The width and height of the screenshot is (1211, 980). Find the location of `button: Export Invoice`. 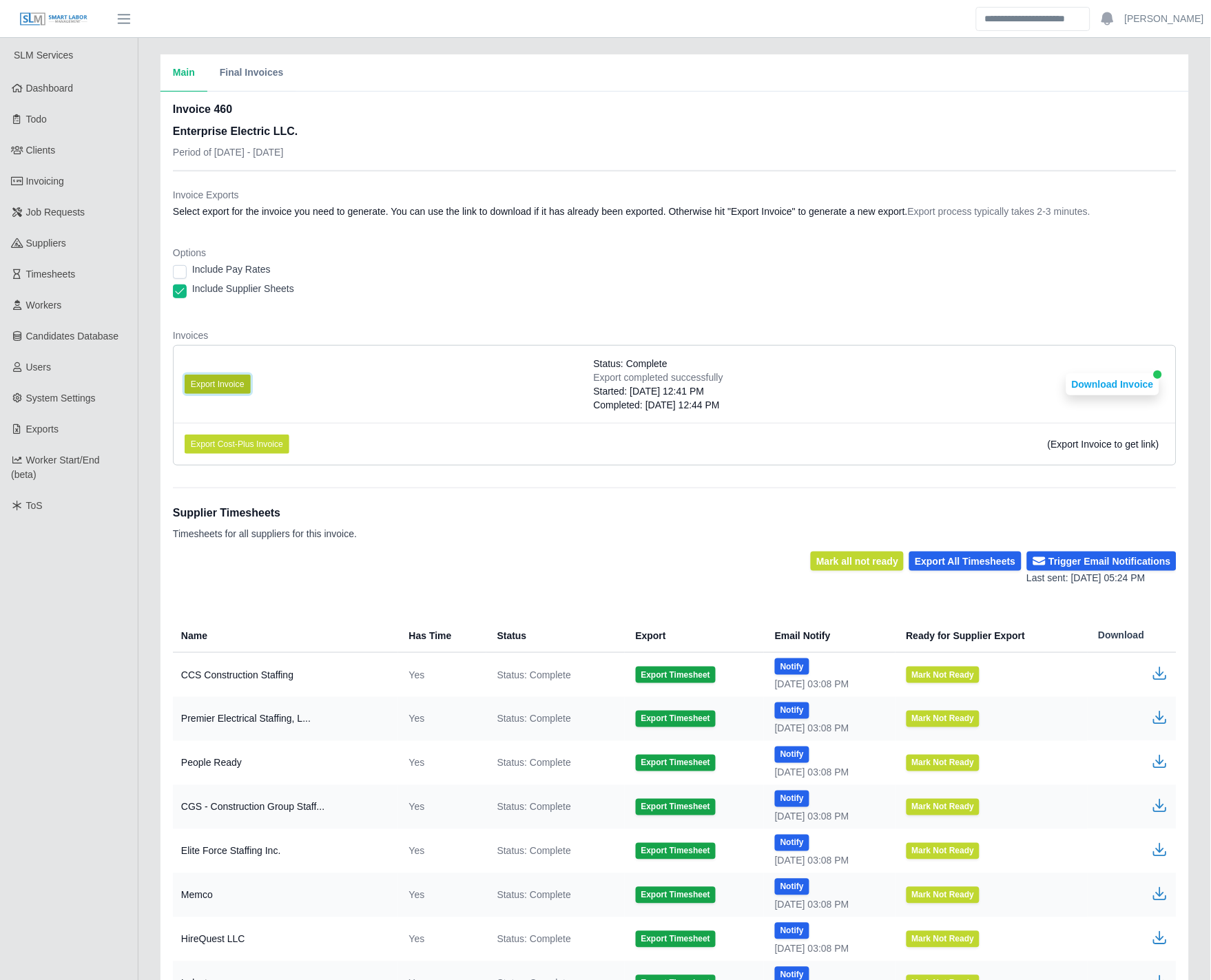

button: Export Invoice is located at coordinates (218, 385).